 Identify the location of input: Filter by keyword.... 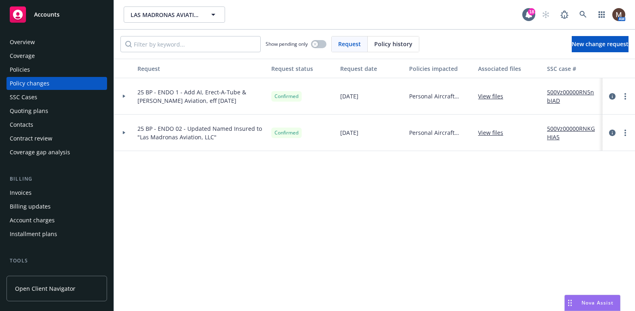
(191, 44).